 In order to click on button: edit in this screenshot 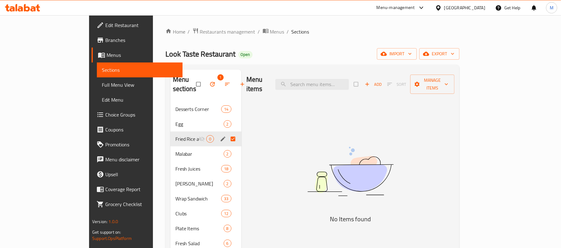, I will do `click(223, 139)`.